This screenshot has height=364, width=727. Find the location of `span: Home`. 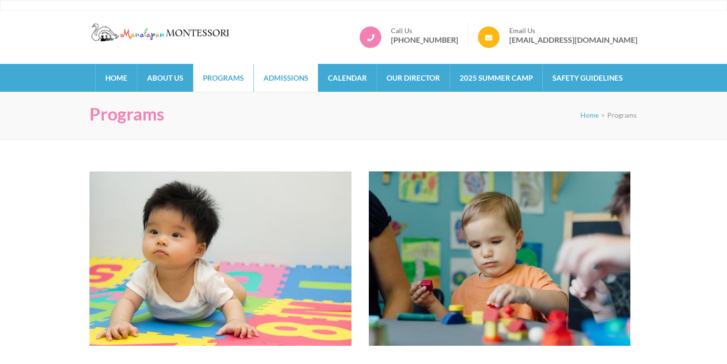

span: Home is located at coordinates (589, 115).